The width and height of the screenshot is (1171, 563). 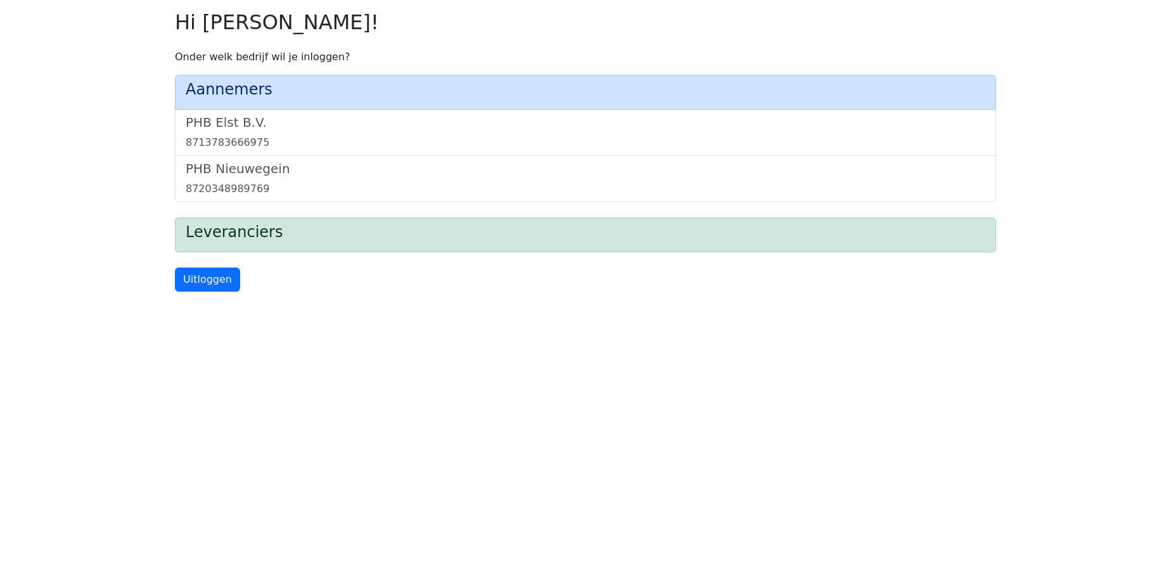 What do you see at coordinates (586, 189) in the screenshot?
I see `div: 8720348989769` at bounding box center [586, 189].